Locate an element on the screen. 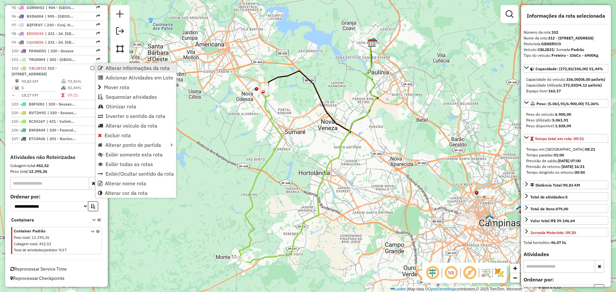  li: Sequenciar atividades is located at coordinates (136, 97).